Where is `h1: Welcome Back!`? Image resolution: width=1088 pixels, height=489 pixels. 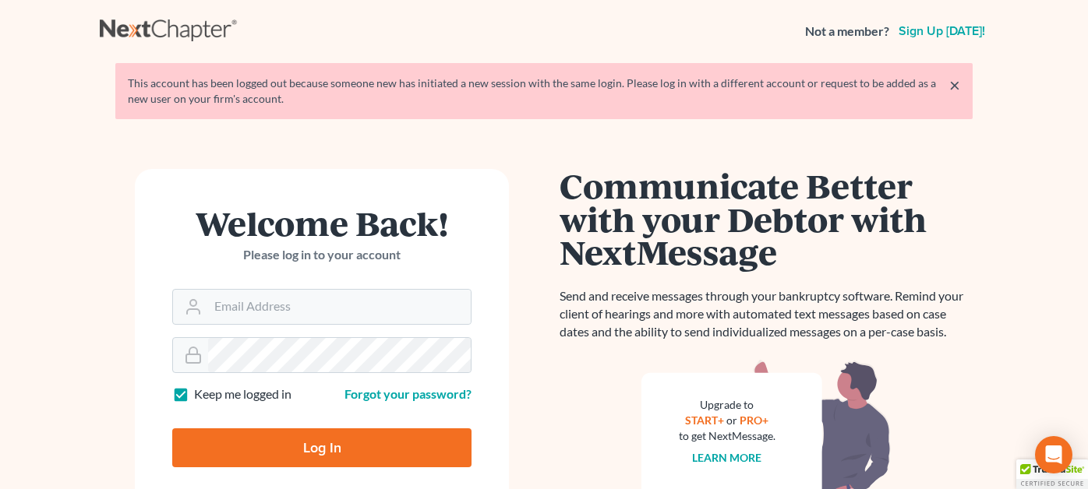
h1: Welcome Back! is located at coordinates (322, 223).